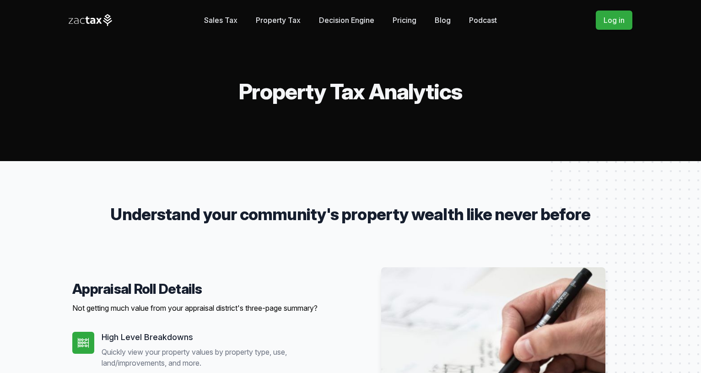  What do you see at coordinates (208, 289) in the screenshot?
I see `h4: Appraisal Roll Details` at bounding box center [208, 289].